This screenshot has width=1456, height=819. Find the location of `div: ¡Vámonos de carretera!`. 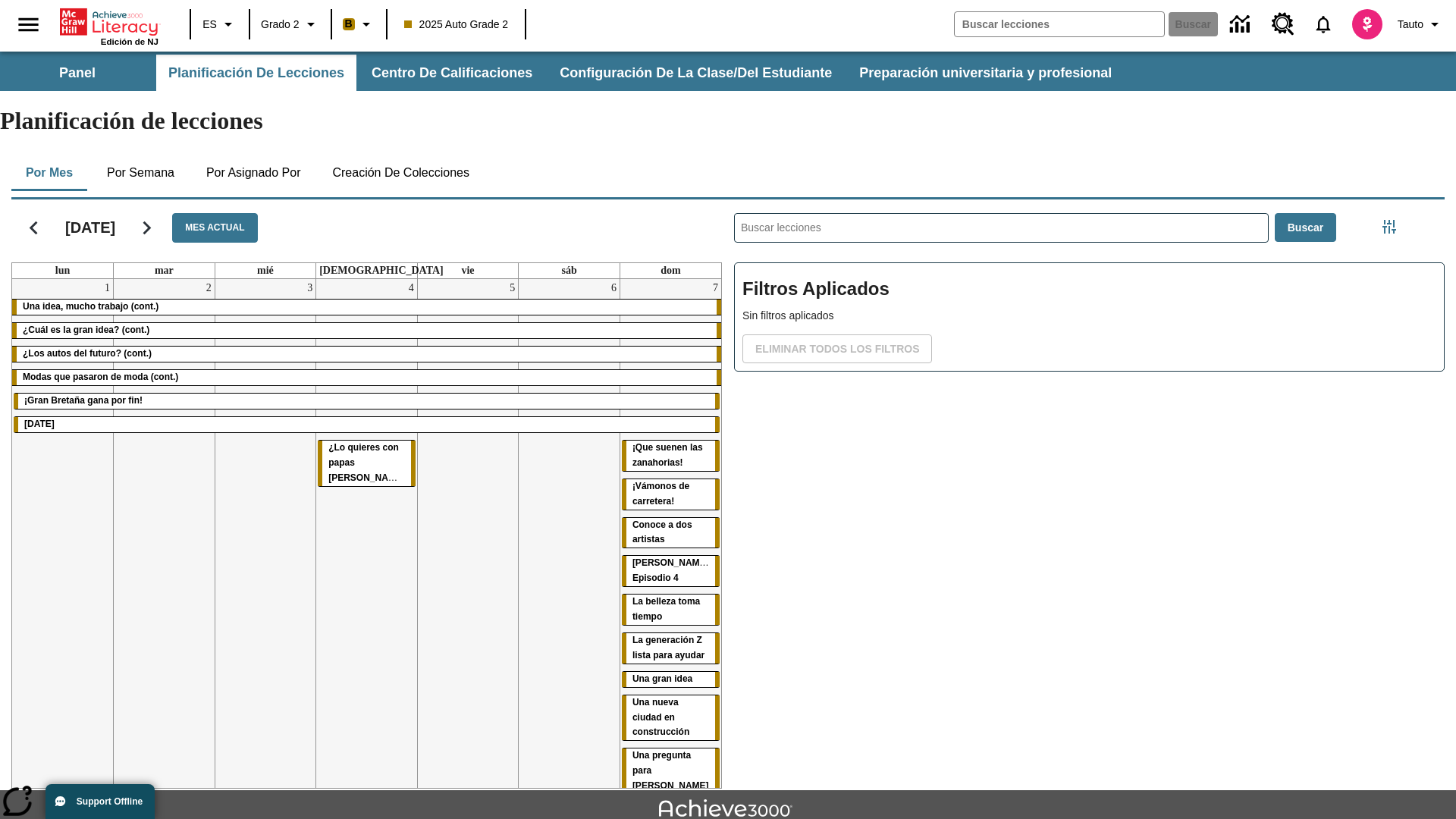

div: ¡Vámonos de carretera! is located at coordinates (671, 494).